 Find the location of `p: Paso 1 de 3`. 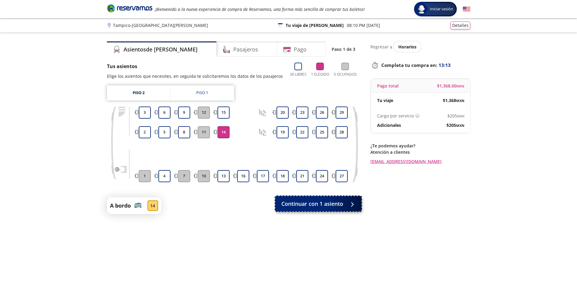

p: Paso 1 de 3 is located at coordinates (344, 49).